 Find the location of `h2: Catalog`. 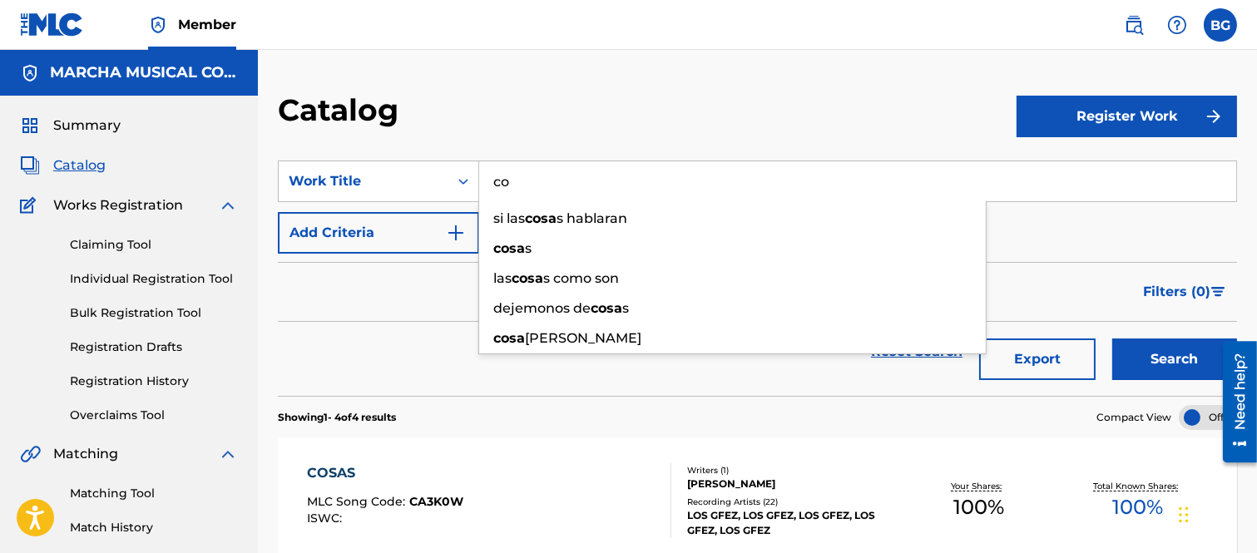

h2: Catalog is located at coordinates (342, 110).